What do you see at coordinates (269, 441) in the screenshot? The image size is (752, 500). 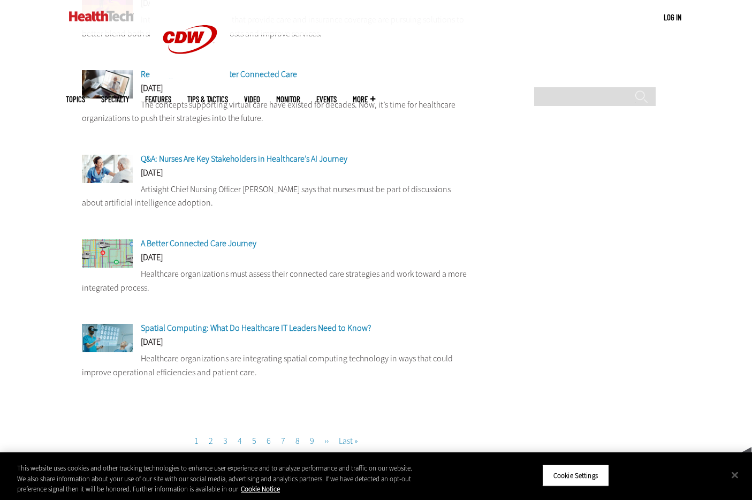 I see `a: 6` at bounding box center [269, 441].